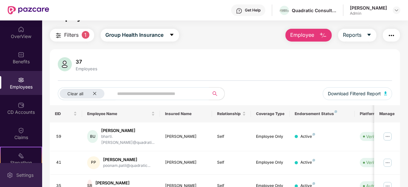 Image resolution: width=408 pixels, height=187 pixels. Describe the element at coordinates (21, 163) in the screenshot. I see `div: Stepathon` at that location.